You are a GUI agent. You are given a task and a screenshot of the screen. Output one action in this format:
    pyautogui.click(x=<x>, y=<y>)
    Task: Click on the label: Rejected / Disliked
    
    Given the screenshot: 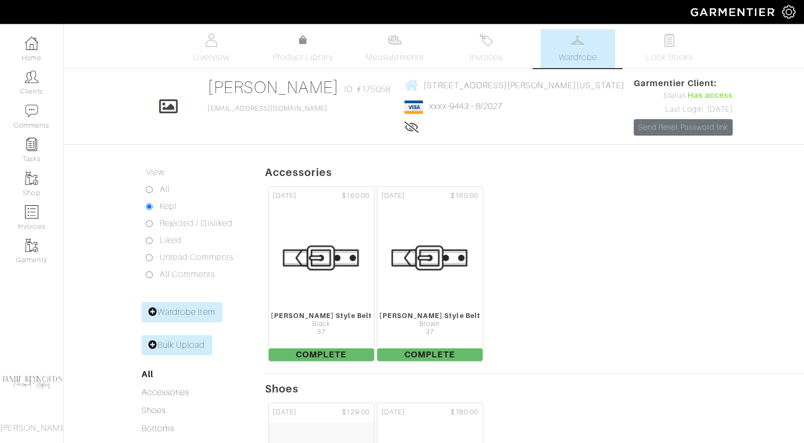 What is the action you would take?
    pyautogui.click(x=196, y=223)
    